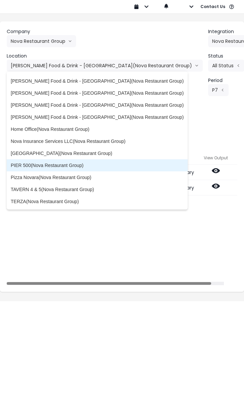 Image resolution: width=244 pixels, height=420 pixels. Describe the element at coordinates (97, 165) in the screenshot. I see `span: PIER 500(Nova Restaurant Group)` at that location.